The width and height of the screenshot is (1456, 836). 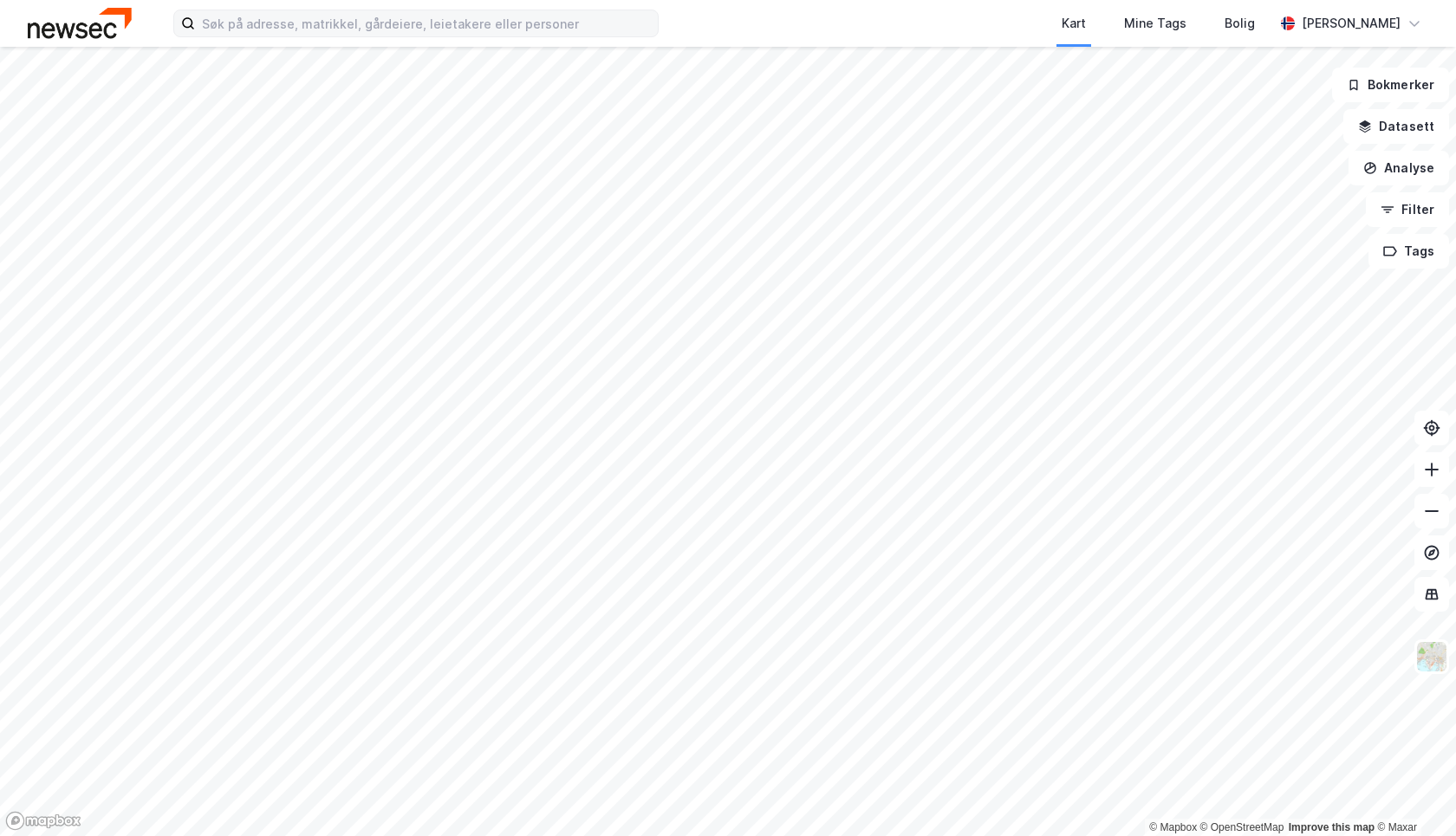 I want to click on div: Kart, so click(x=1074, y=24).